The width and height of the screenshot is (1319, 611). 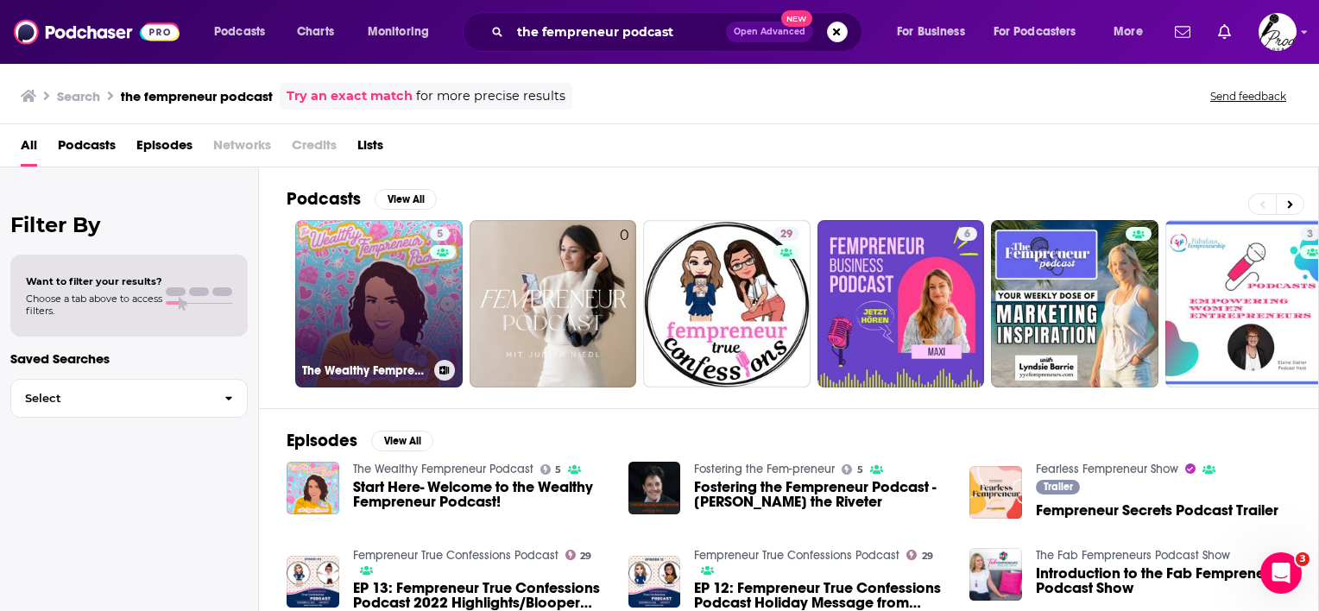 I want to click on a: Fearless Fempreneur Show, so click(x=1107, y=469).